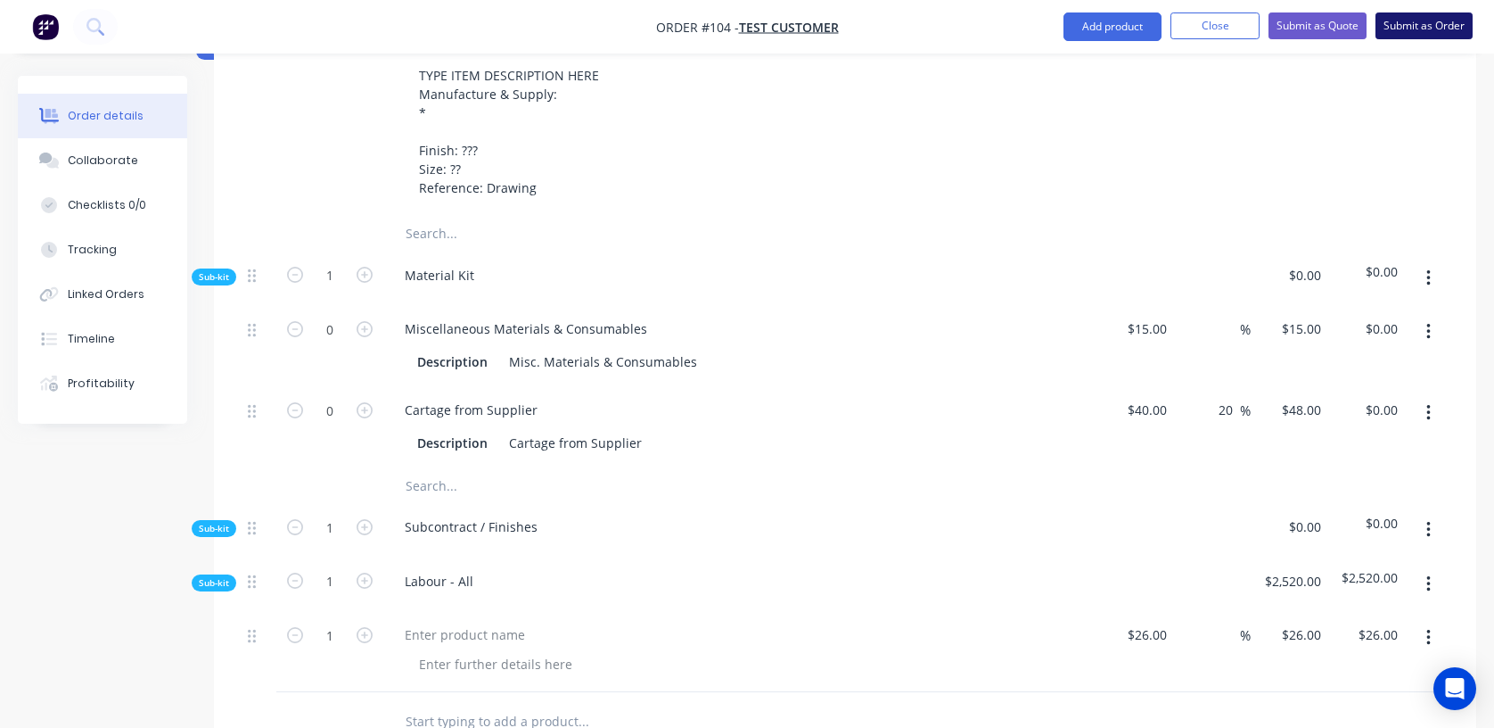  Describe the element at coordinates (107, 205) in the screenshot. I see `div: Checklists 0/0` at that location.